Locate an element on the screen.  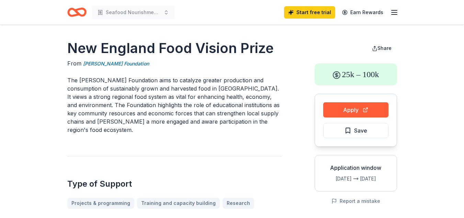
a: Home is located at coordinates (77, 12).